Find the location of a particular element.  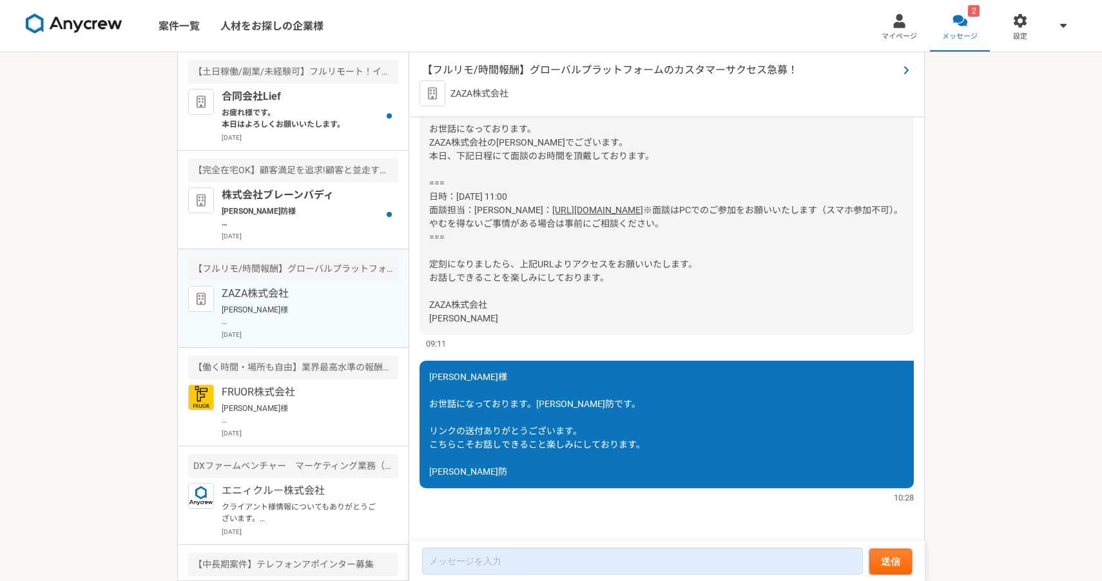

img: FRUOR%E3%83%AD%E3%82%B3%E3%82%99.png is located at coordinates (201, 398).